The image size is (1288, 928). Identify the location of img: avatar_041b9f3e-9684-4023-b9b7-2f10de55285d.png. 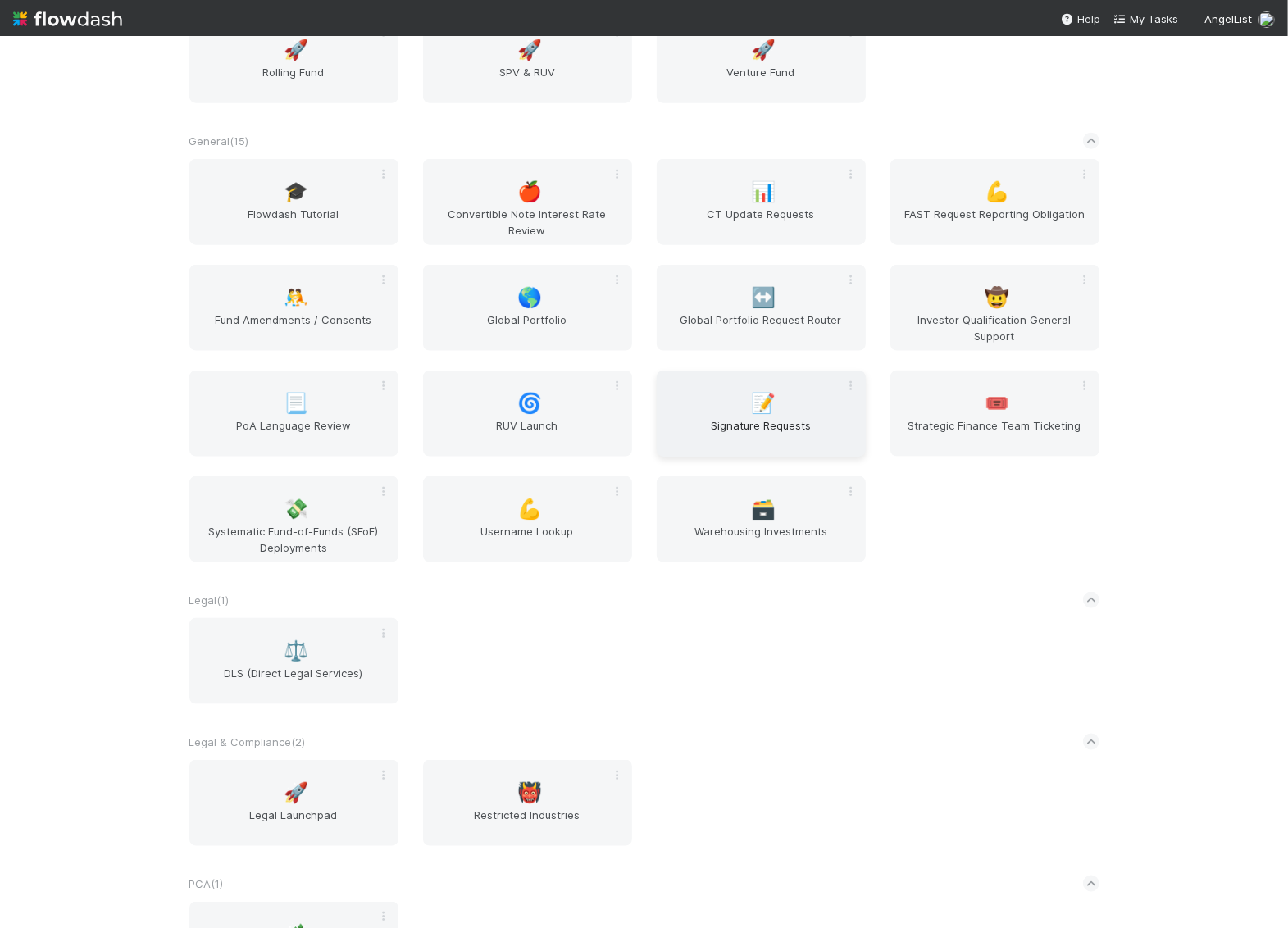
(1267, 20).